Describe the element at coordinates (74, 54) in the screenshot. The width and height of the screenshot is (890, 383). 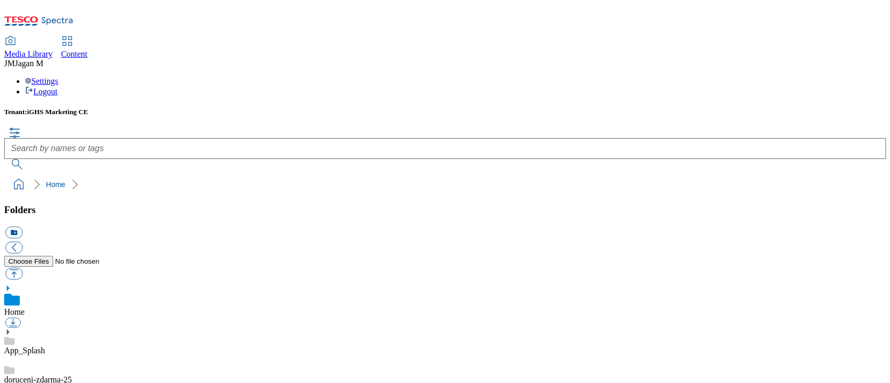
I see `span: Content` at that location.